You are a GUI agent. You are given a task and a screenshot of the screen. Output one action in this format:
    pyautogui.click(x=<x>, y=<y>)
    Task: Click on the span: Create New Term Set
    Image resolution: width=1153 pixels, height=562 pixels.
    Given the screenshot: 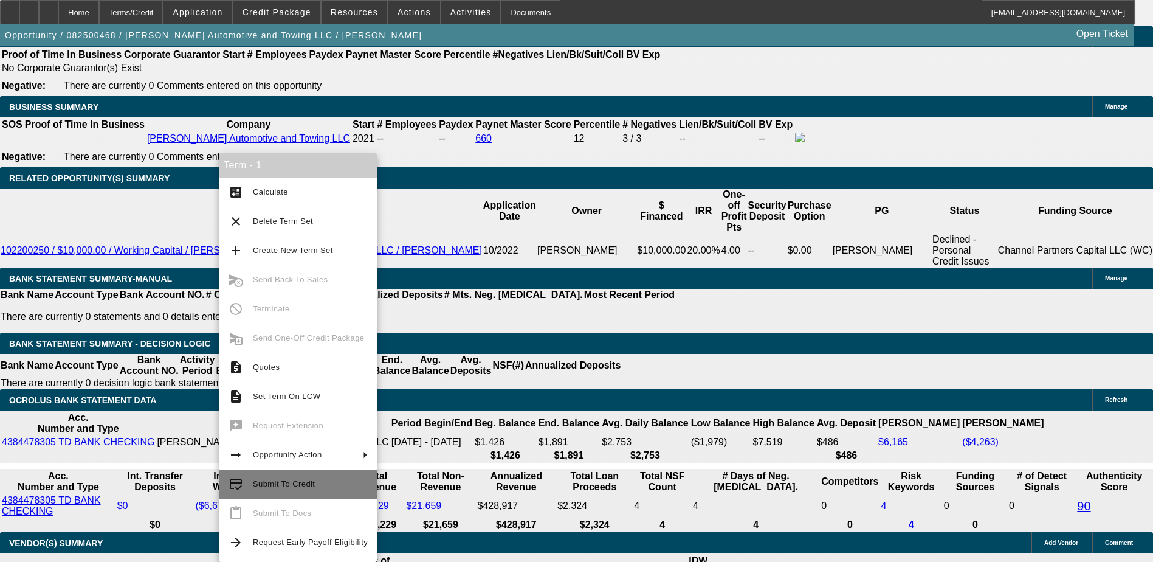 What is the action you would take?
    pyautogui.click(x=293, y=250)
    